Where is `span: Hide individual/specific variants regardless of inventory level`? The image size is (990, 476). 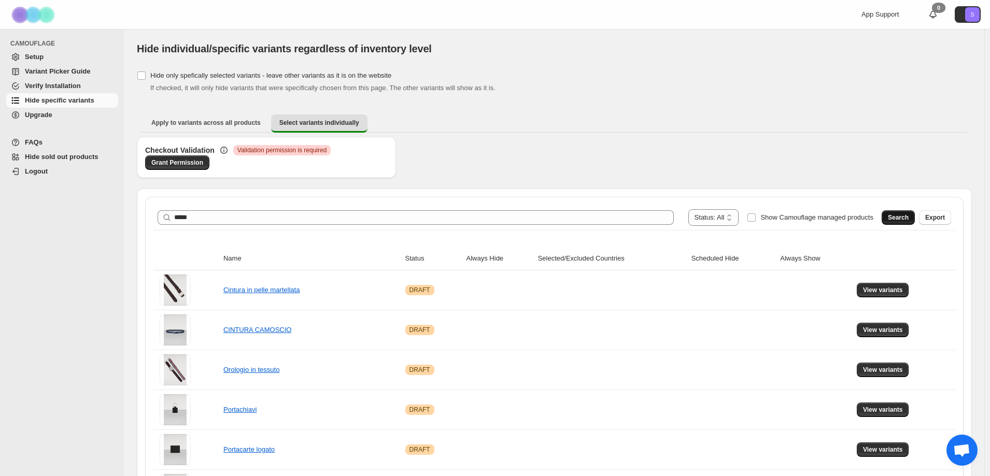
span: Hide individual/specific variants regardless of inventory level is located at coordinates (284, 49).